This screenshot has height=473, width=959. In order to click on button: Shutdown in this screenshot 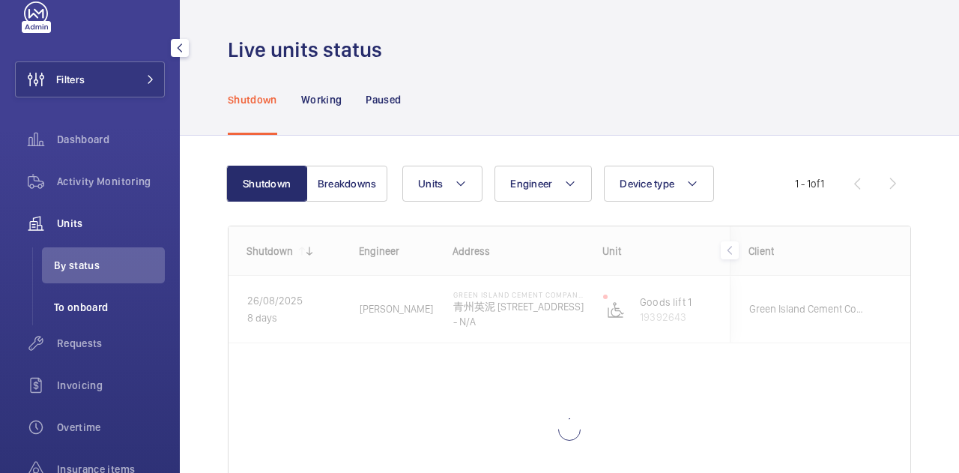, I will do `click(267, 184)`.